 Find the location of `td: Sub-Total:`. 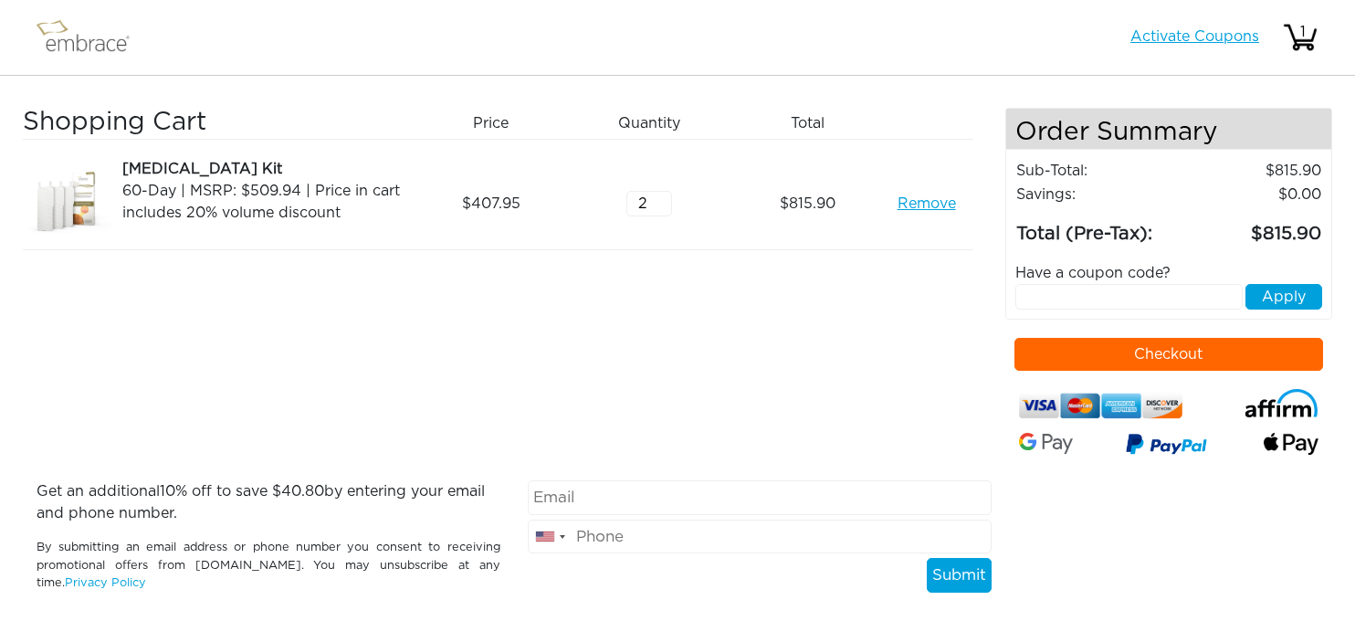

td: Sub-Total: is located at coordinates (1099, 171).